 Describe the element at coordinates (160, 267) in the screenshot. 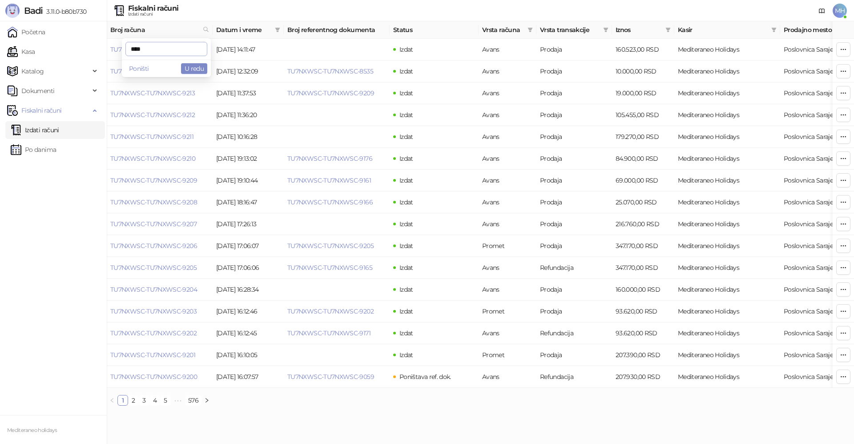

I see `td: TU7NXWSC-TU7NXWSC-9205` at that location.